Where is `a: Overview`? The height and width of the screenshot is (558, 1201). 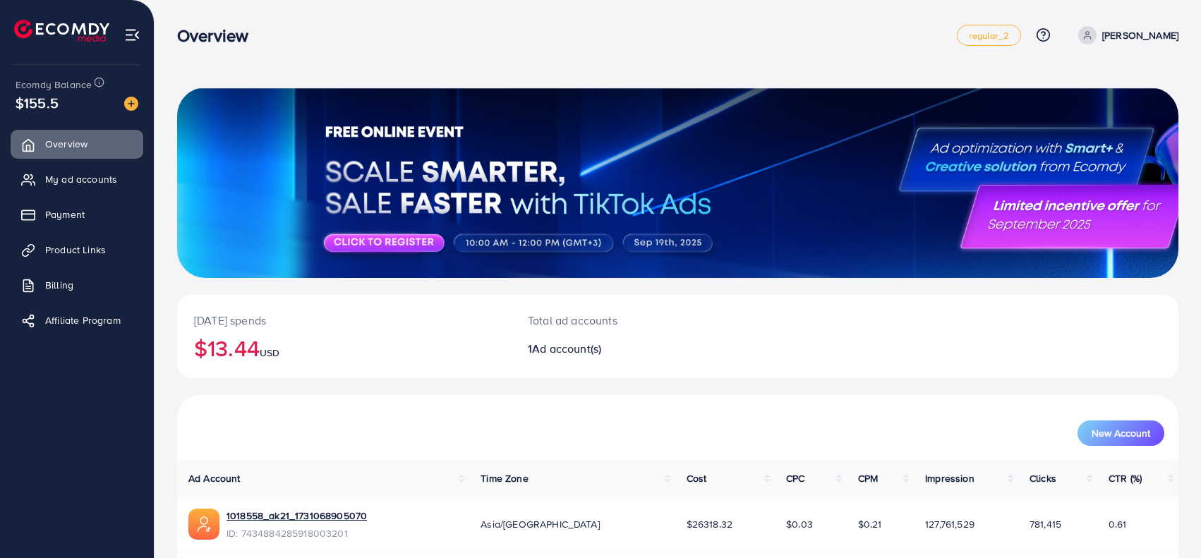
a: Overview is located at coordinates (77, 144).